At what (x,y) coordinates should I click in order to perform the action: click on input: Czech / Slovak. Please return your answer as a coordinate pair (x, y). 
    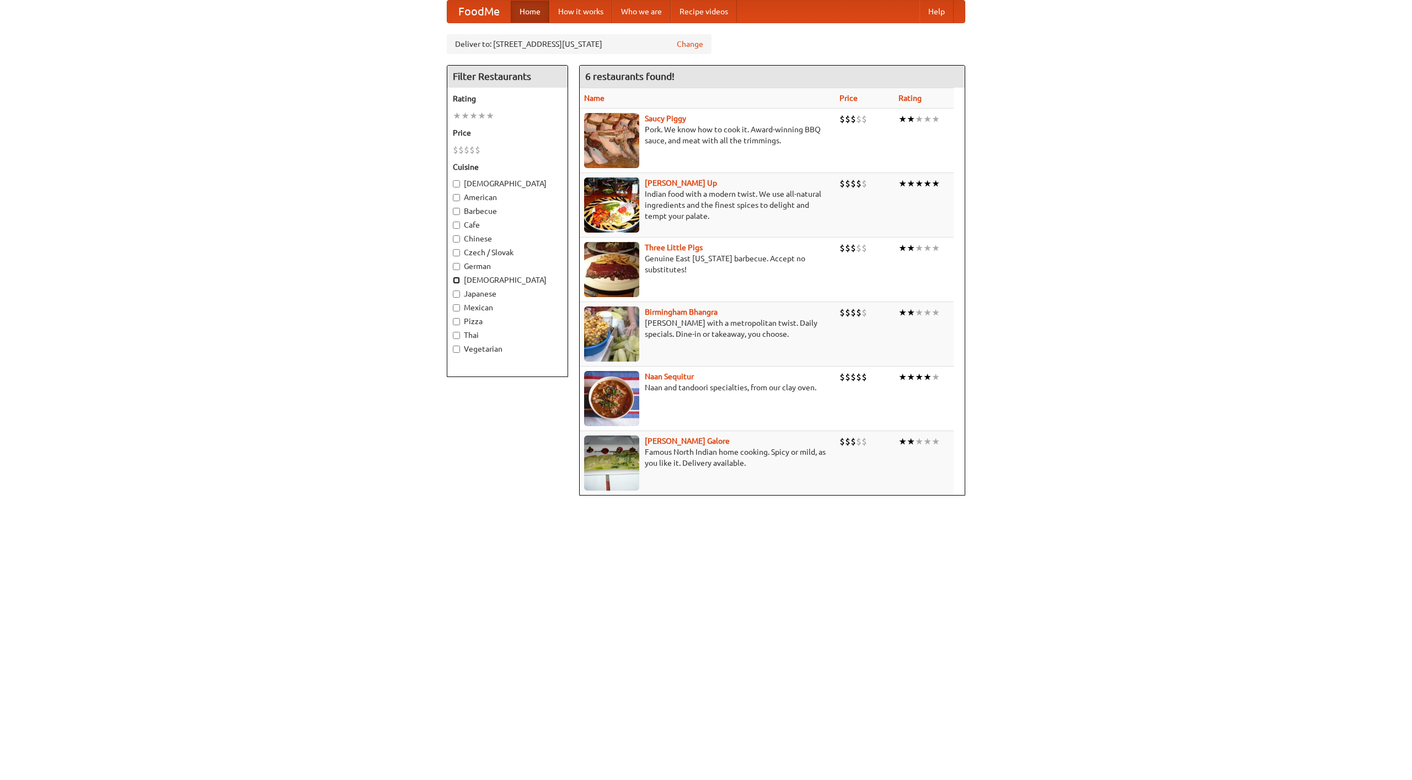
    Looking at the image, I should click on (456, 253).